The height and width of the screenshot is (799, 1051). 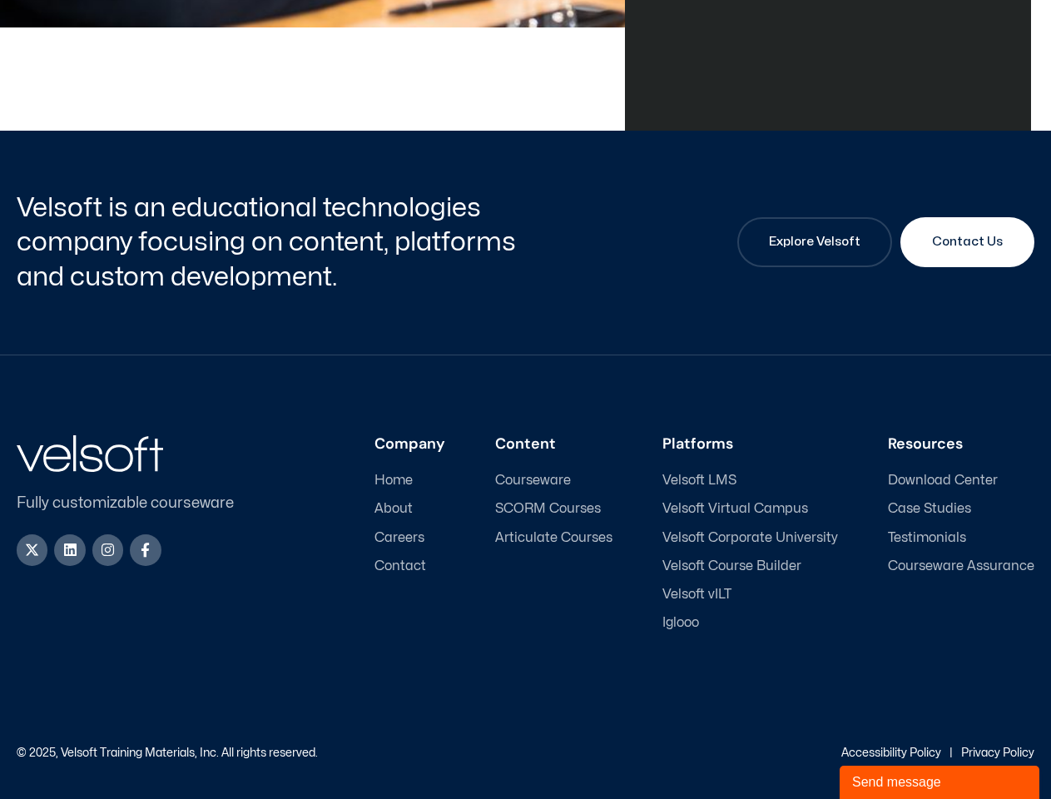 I want to click on h3: Platforms, so click(x=750, y=444).